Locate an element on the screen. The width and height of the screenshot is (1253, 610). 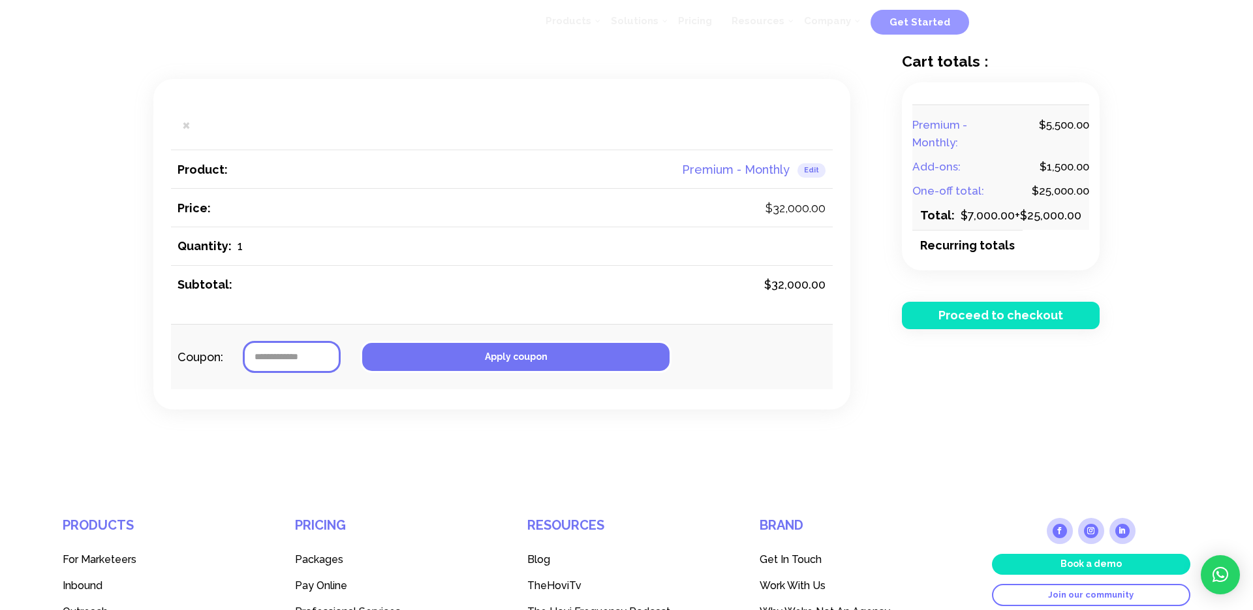
span: TheHoviTv is located at coordinates (554, 585).